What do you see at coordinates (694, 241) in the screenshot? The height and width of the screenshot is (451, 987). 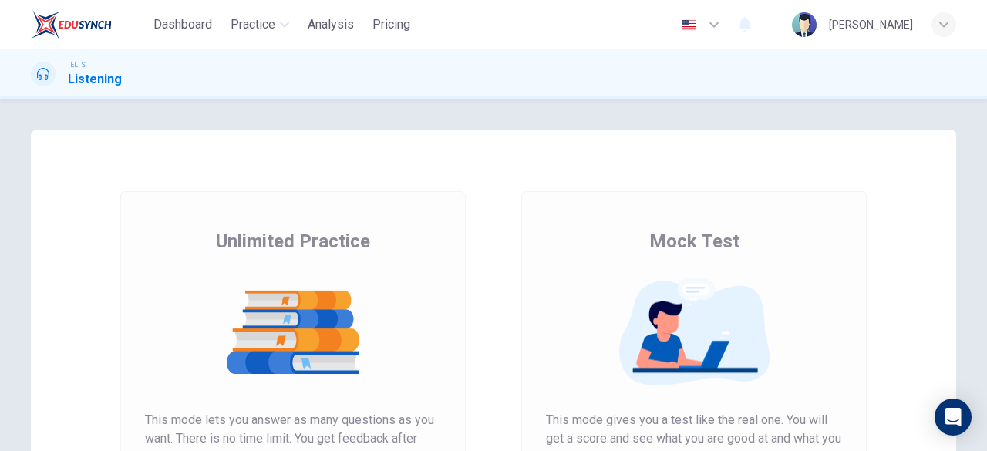 I see `span: Mock Test` at bounding box center [694, 241].